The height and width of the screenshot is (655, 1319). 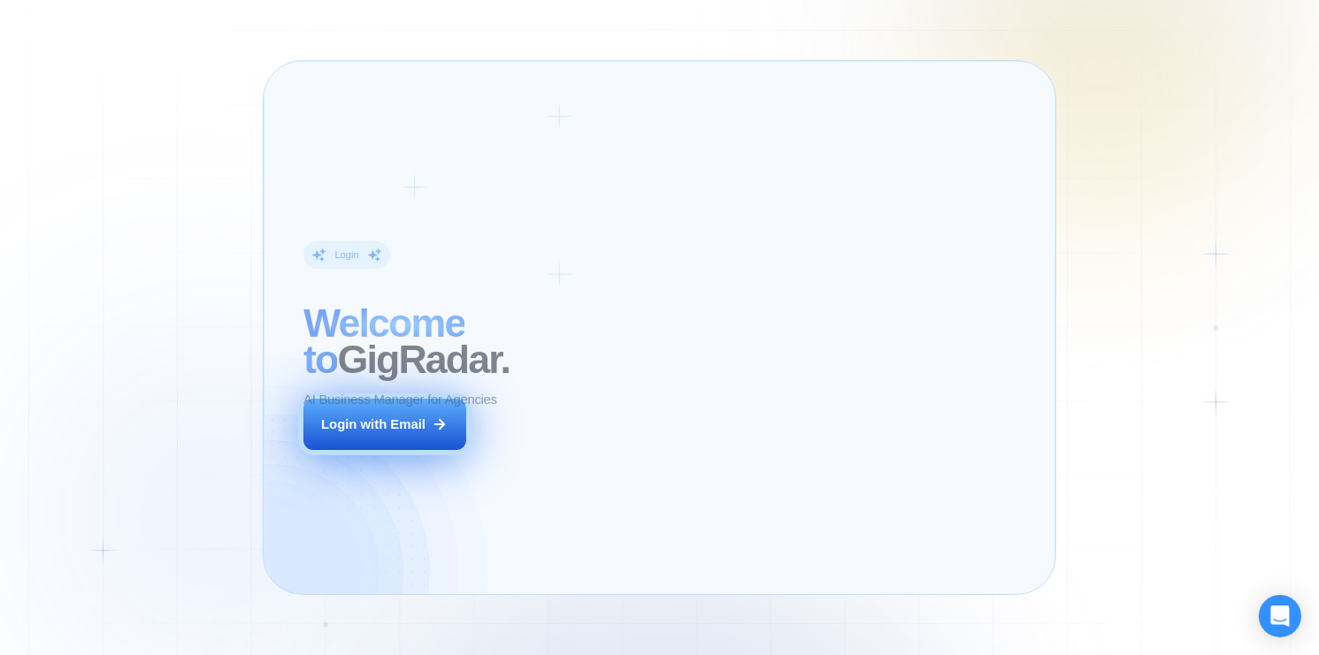 What do you see at coordinates (829, 346) in the screenshot?
I see `h2: The next generation of lead generation.` at bounding box center [829, 346].